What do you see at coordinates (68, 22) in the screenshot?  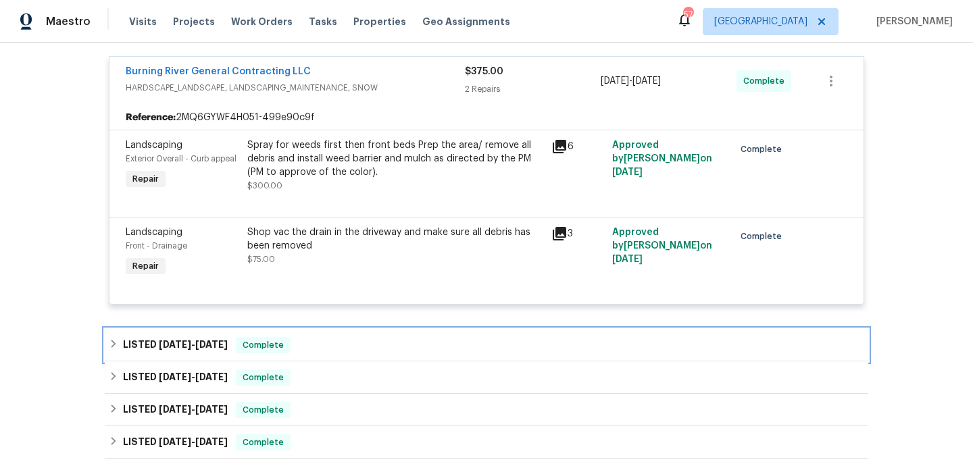 I see `span: Maestro` at bounding box center [68, 22].